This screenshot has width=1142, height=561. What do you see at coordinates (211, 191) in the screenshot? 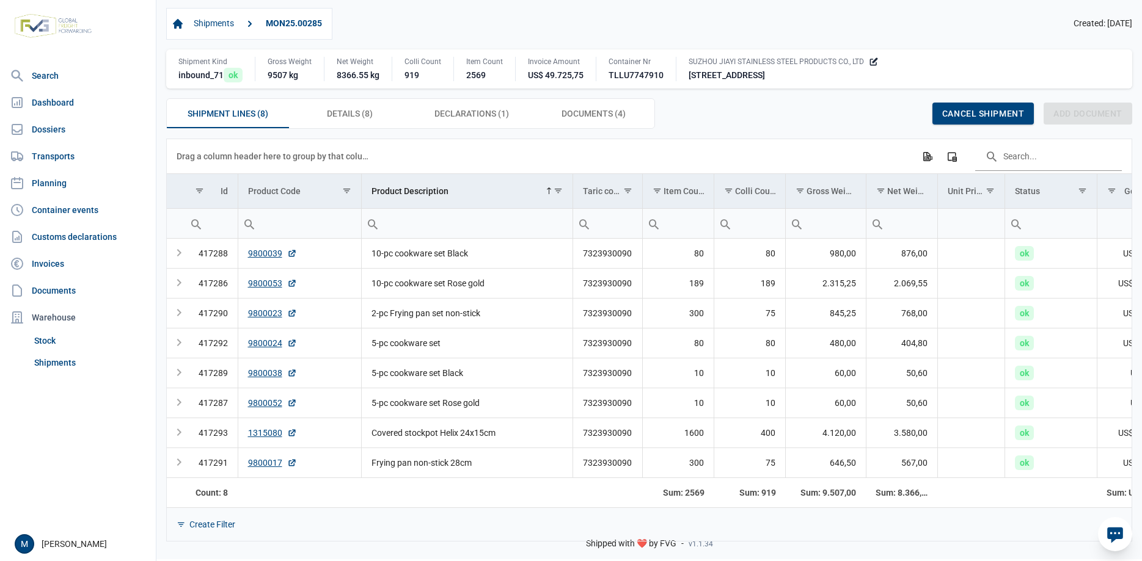
I see `td: Column Id` at bounding box center [211, 191].